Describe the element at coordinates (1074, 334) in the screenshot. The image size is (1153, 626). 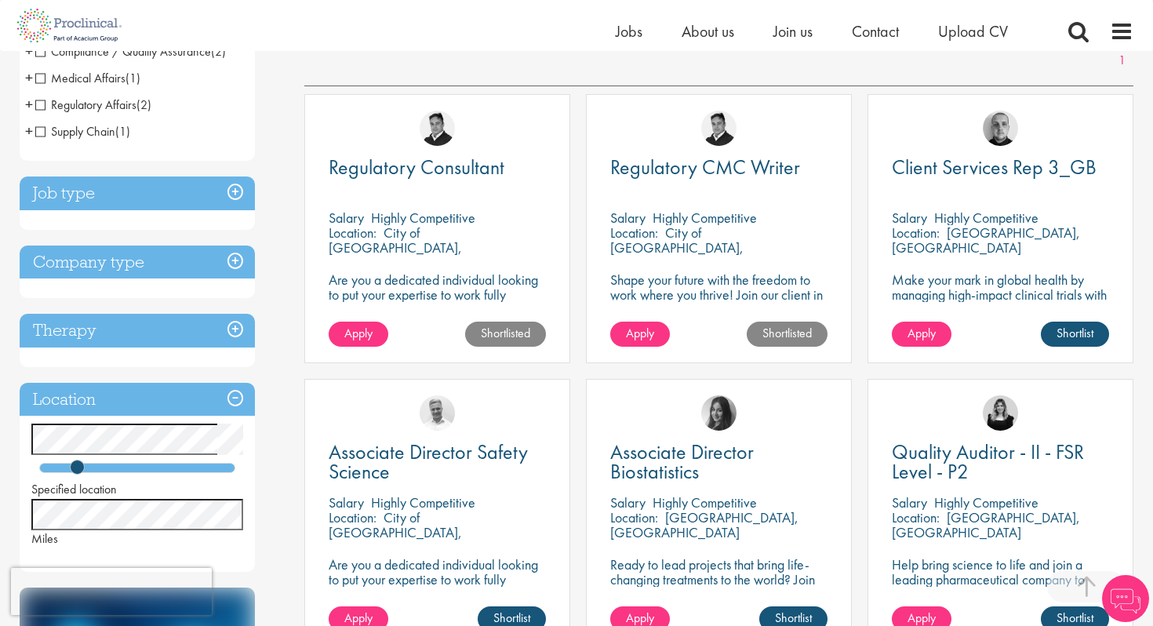
I see `a: Shortlist` at that location.